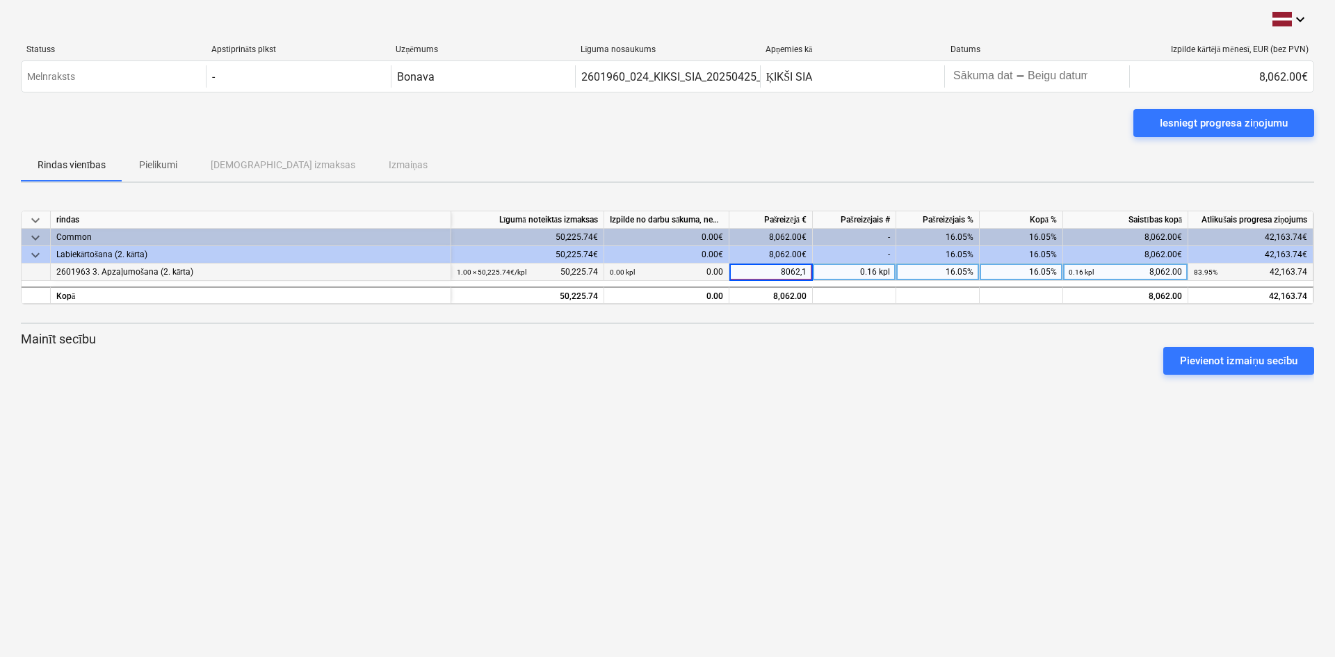 This screenshot has width=1335, height=657. I want to click on p: Melnraksts, so click(51, 76).